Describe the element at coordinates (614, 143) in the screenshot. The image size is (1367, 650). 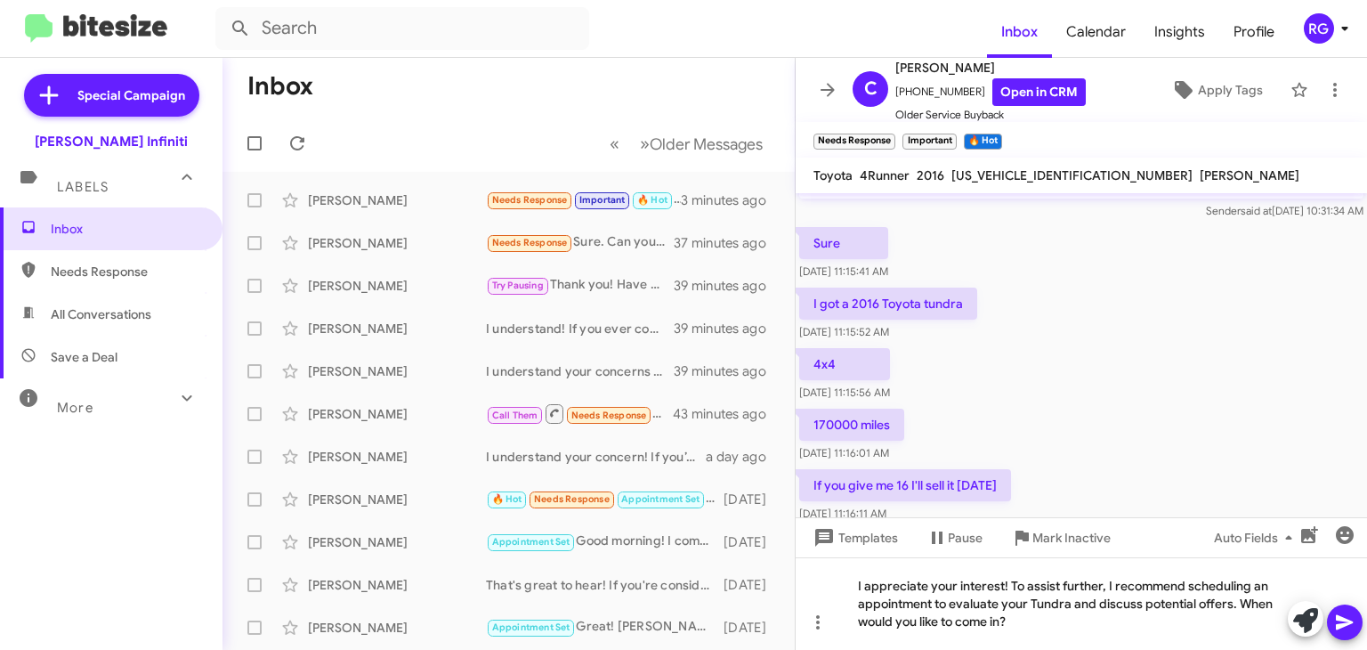
I see `button: Previous` at that location.